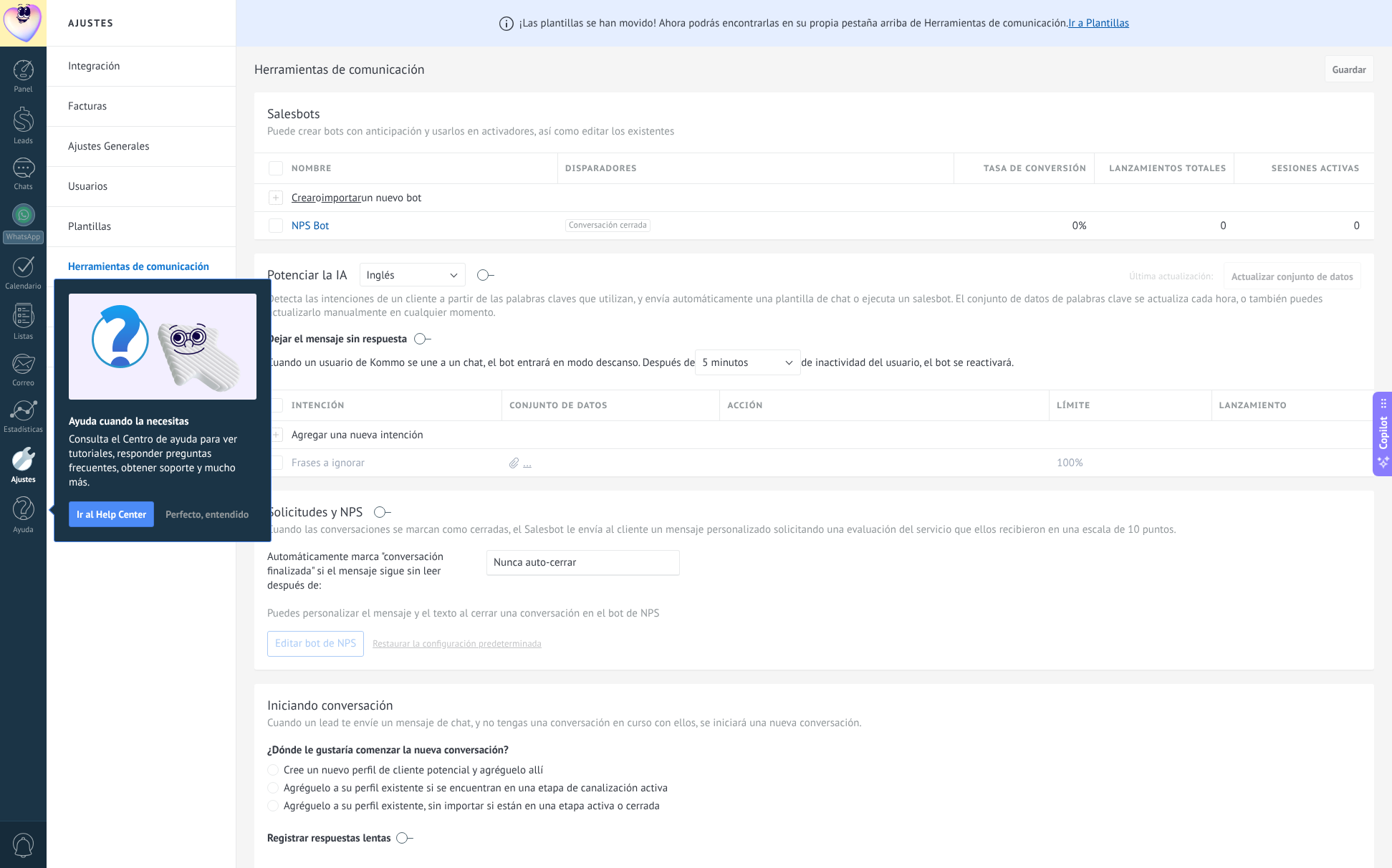 Image resolution: width=1392 pixels, height=868 pixels. What do you see at coordinates (145, 187) in the screenshot?
I see `a: Usuarios` at bounding box center [145, 187].